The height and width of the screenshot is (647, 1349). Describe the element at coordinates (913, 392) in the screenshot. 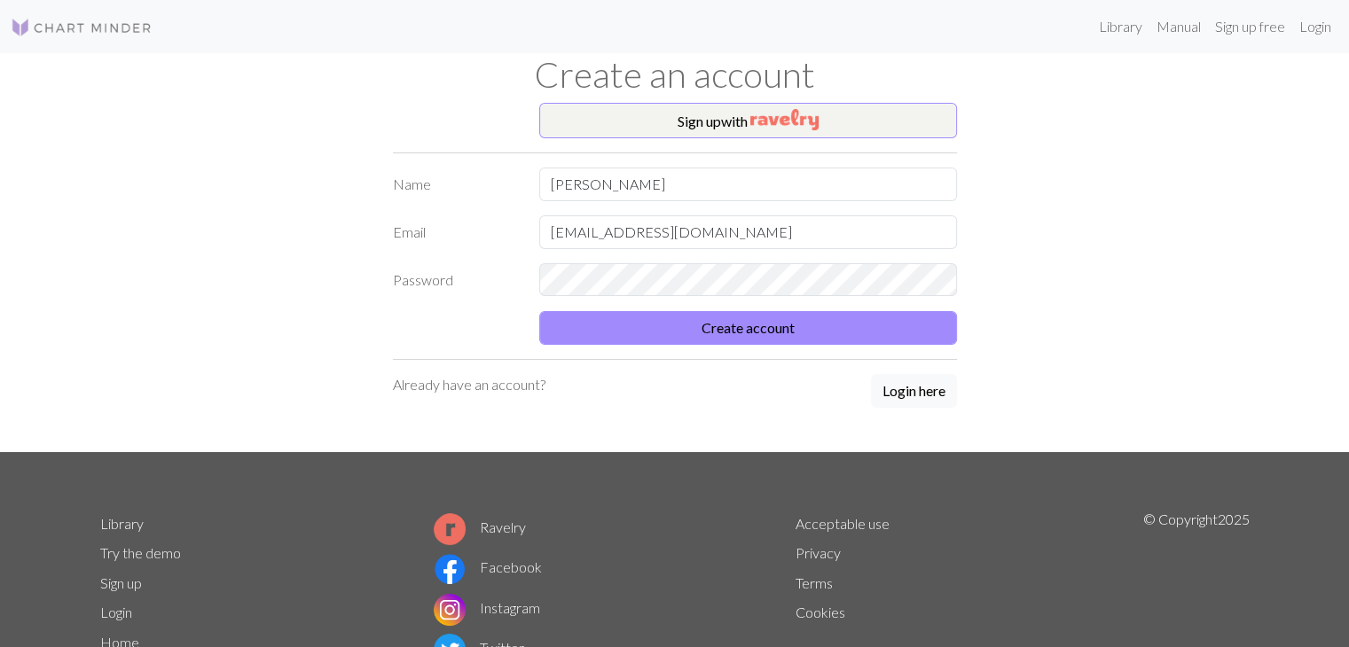

I see `a: Login here` at that location.